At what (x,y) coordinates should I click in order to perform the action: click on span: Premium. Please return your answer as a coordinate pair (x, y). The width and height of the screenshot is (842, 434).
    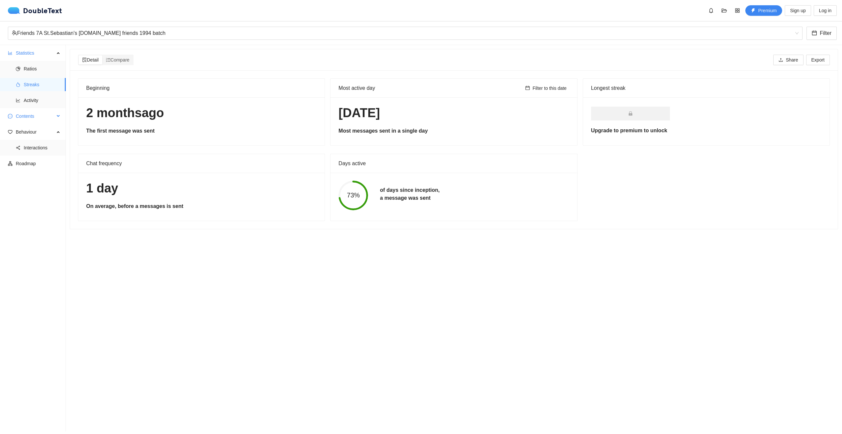
    Looking at the image, I should click on (768, 11).